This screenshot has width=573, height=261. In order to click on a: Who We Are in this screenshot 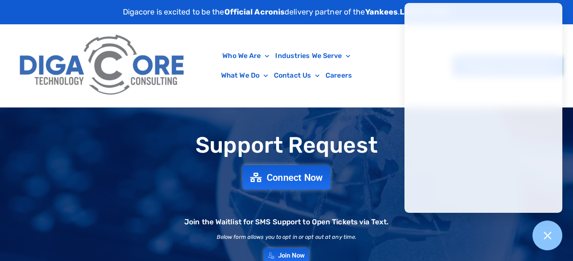, I will do `click(246, 56)`.